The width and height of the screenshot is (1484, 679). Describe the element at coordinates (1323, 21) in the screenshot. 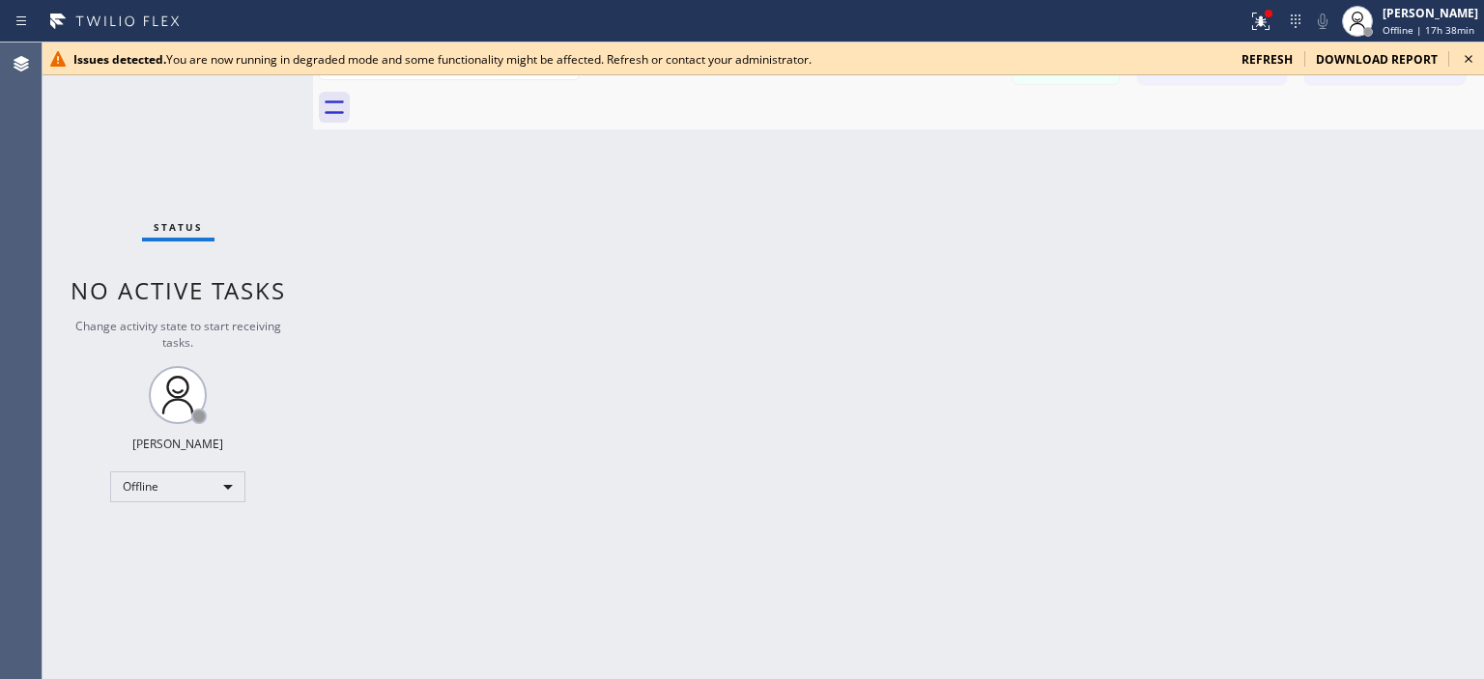

I see `button: Mute` at that location.